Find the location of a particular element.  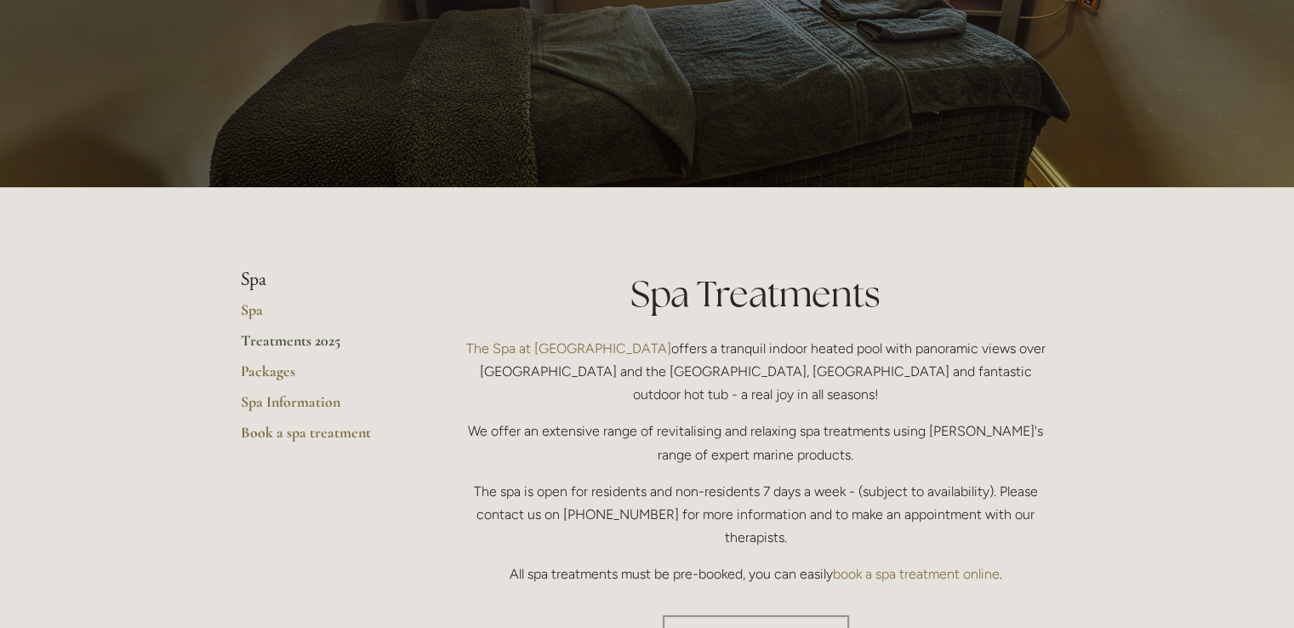

a: Spa Information is located at coordinates (322, 407).